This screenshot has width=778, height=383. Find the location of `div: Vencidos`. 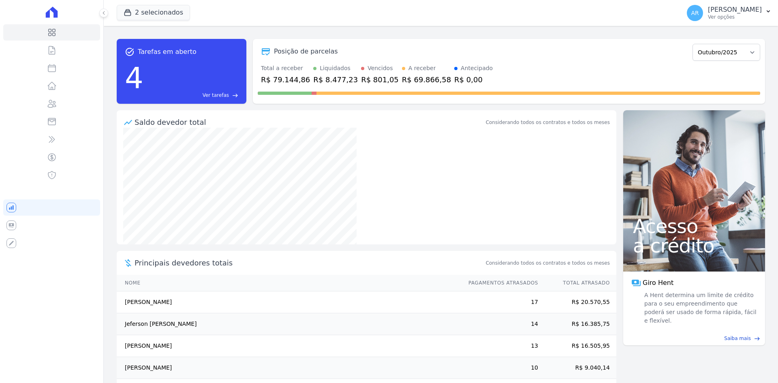

div: Vencidos is located at coordinates (380, 68).